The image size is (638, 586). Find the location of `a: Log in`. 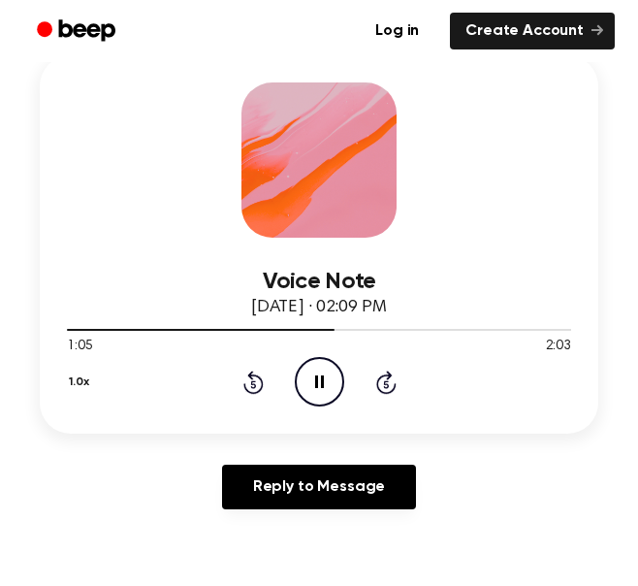

a: Log in is located at coordinates (397, 31).